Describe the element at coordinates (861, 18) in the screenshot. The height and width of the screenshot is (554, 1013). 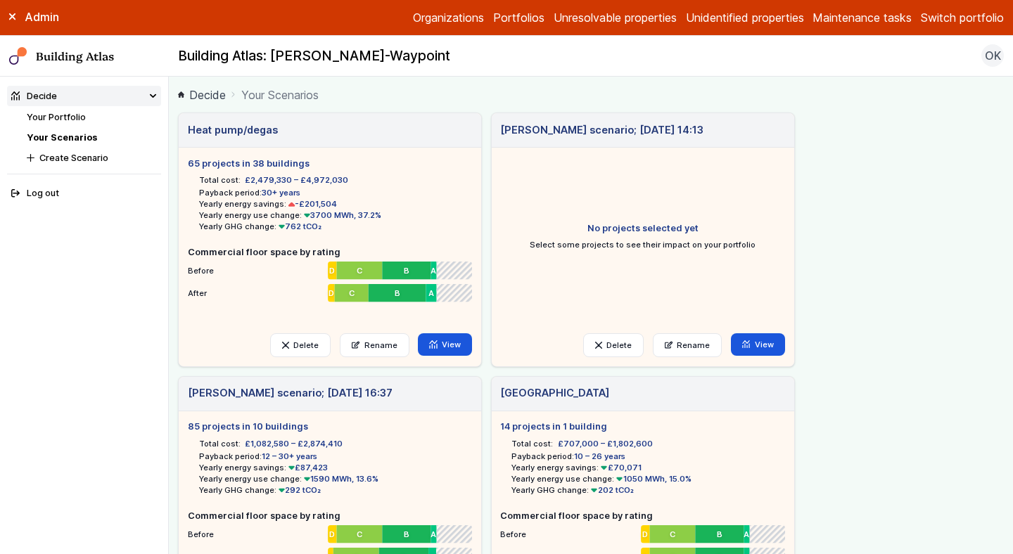
I see `a: Maintenance tasks` at that location.